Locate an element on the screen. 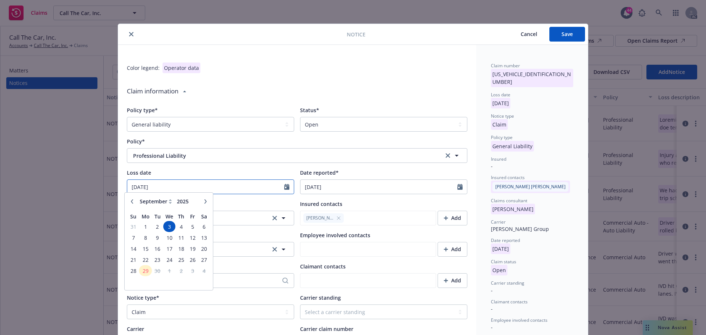  span: 22 is located at coordinates (145, 259).